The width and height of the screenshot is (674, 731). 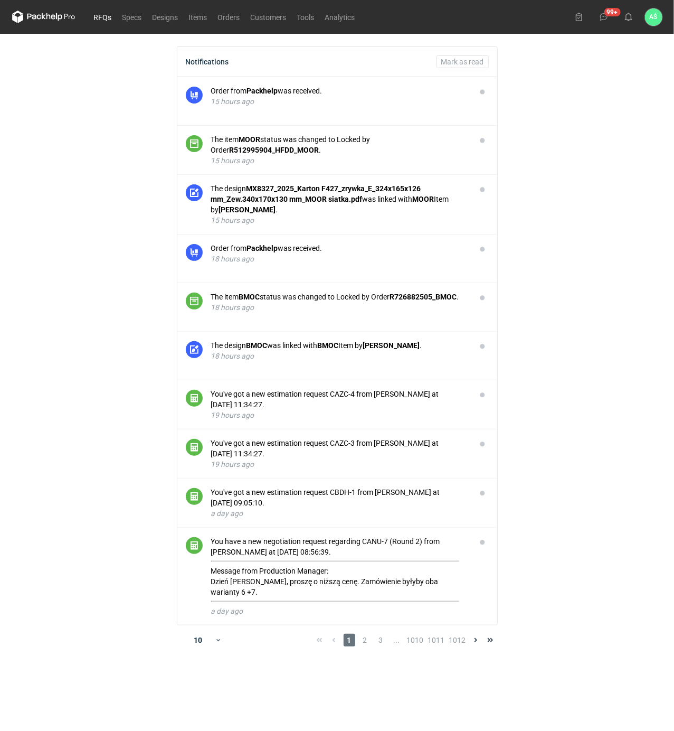 What do you see at coordinates (198, 17) in the screenshot?
I see `a: Items` at bounding box center [198, 17].